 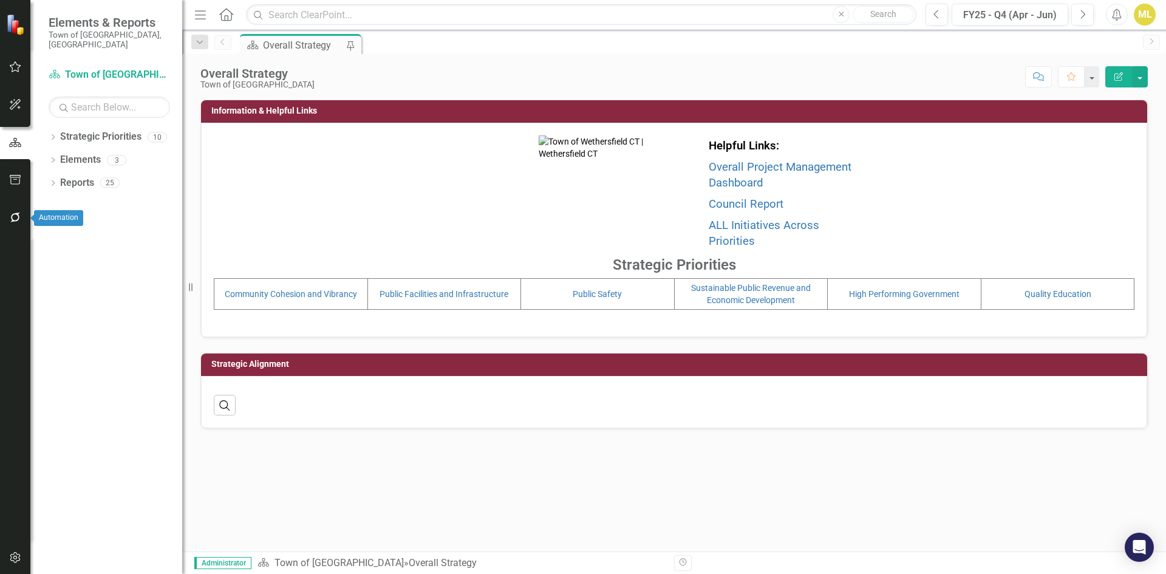 What do you see at coordinates (77, 183) in the screenshot?
I see `a: Reports` at bounding box center [77, 183].